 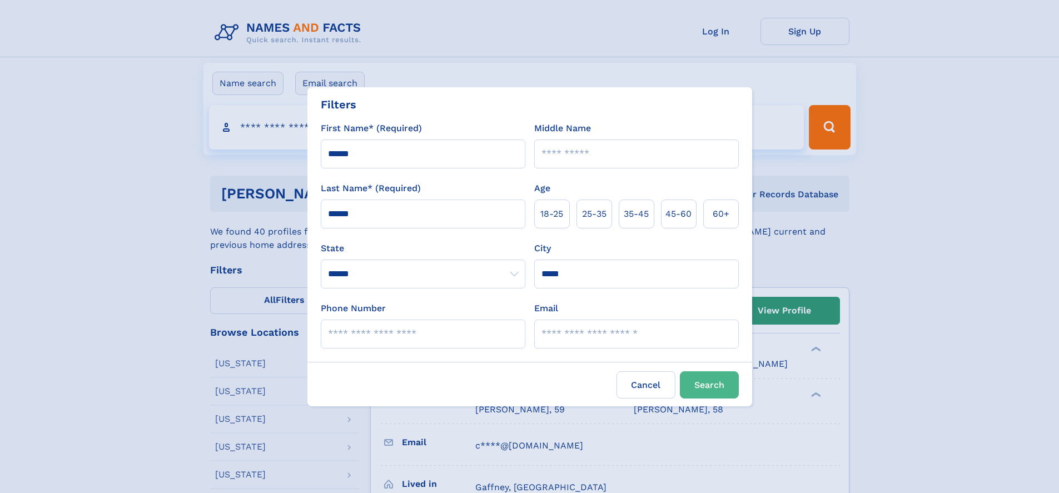 What do you see at coordinates (563, 128) in the screenshot?
I see `label: Middle Name` at bounding box center [563, 128].